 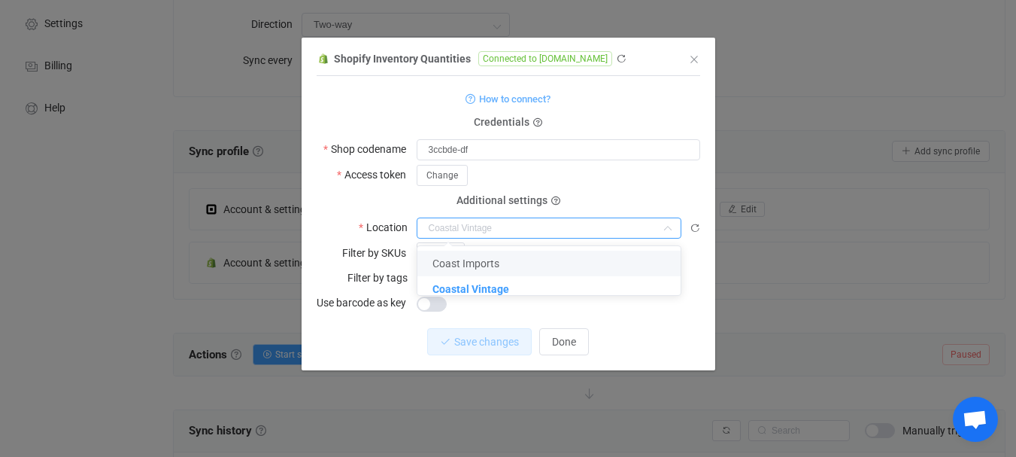 I want to click on input: Click the info button above to learn how to obtain this, so click(x=558, y=150).